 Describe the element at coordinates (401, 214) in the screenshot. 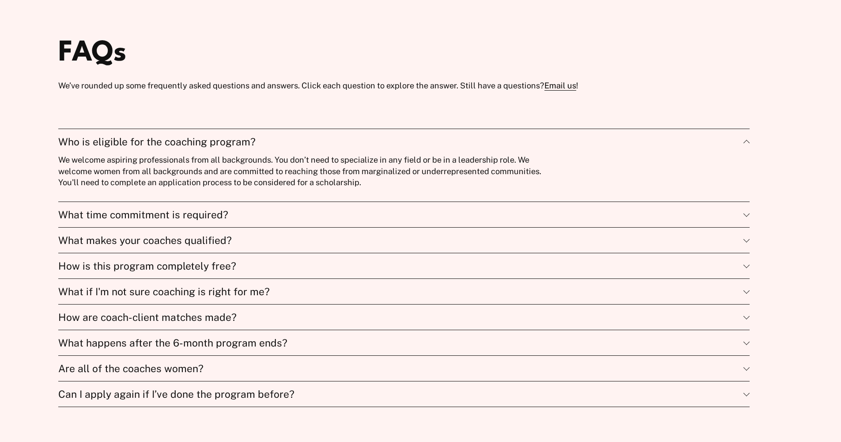

I see `span: What time commitment is required?` at that location.